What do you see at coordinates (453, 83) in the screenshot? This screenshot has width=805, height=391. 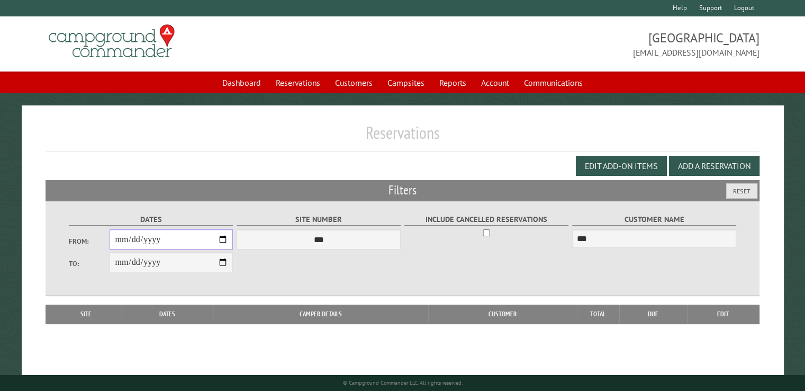 I see `a: Reports` at bounding box center [453, 83].